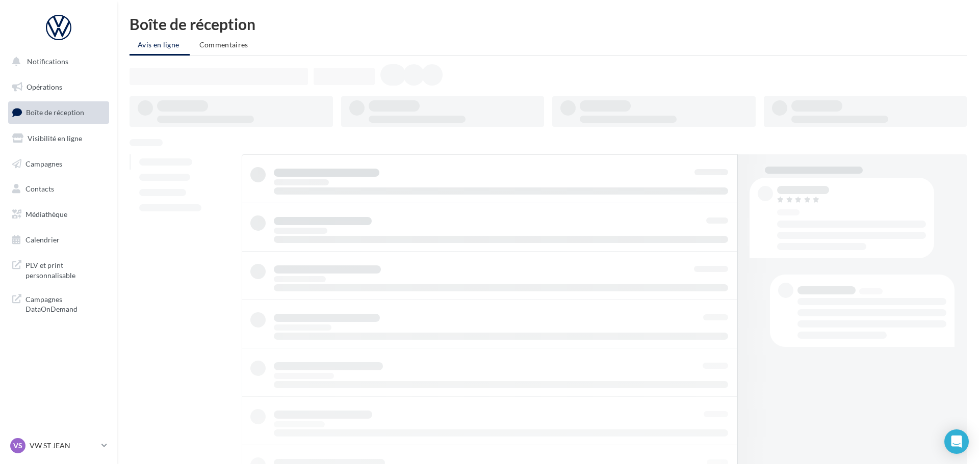 This screenshot has height=464, width=979. I want to click on p: VW ST JEAN, so click(63, 446).